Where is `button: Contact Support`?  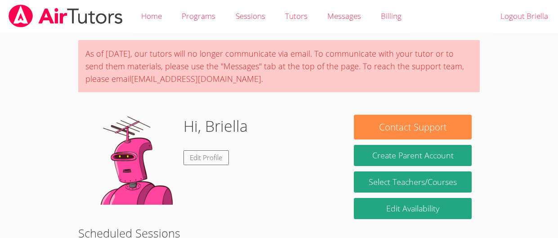 button: Contact Support is located at coordinates (413, 127).